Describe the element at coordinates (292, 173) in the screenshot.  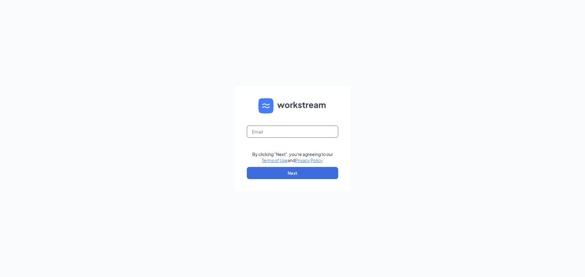
I see `button: Next` at that location.